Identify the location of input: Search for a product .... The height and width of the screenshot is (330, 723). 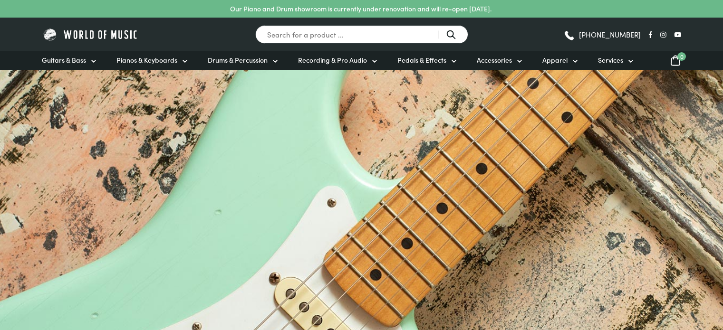
(362, 34).